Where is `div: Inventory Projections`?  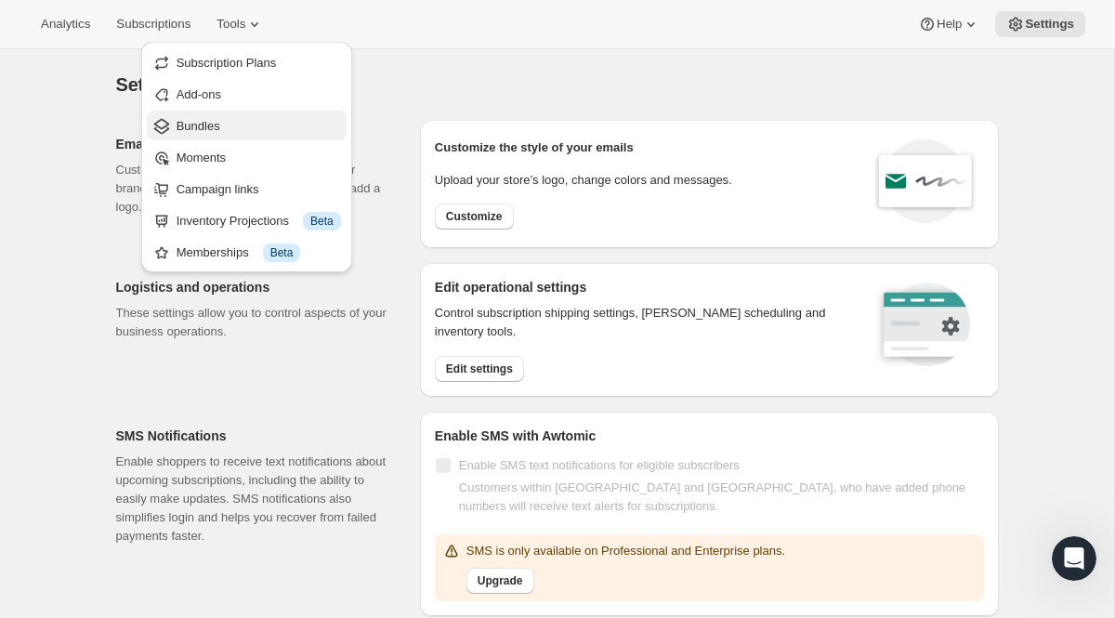 div: Inventory Projections is located at coordinates (258, 221).